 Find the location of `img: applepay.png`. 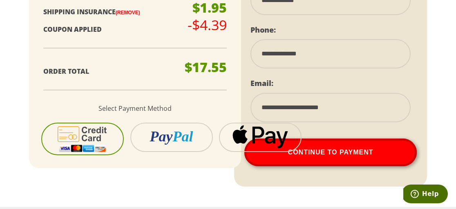

img: applepay.png is located at coordinates (260, 136).